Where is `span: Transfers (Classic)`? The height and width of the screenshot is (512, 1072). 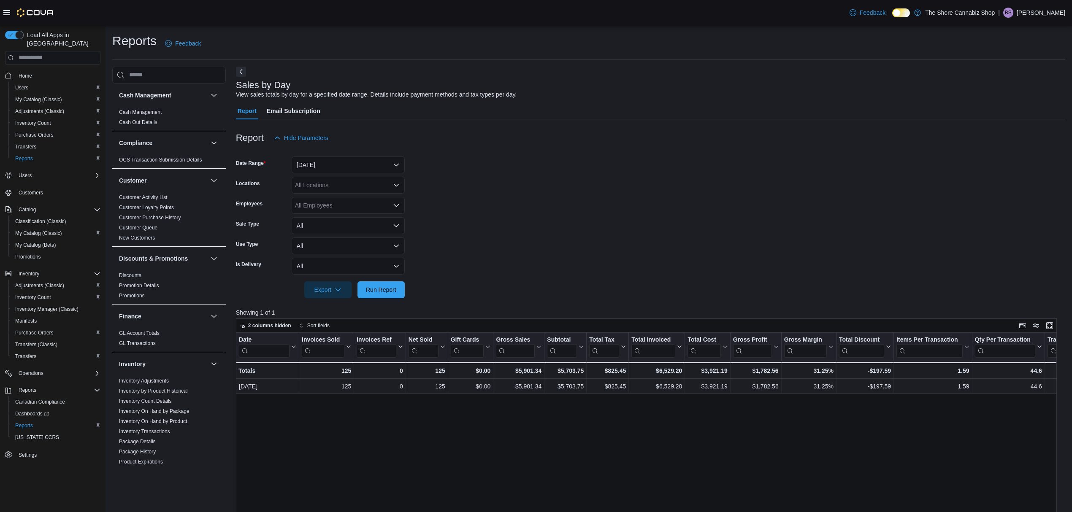
span: Transfers (Classic) is located at coordinates (36, 345).